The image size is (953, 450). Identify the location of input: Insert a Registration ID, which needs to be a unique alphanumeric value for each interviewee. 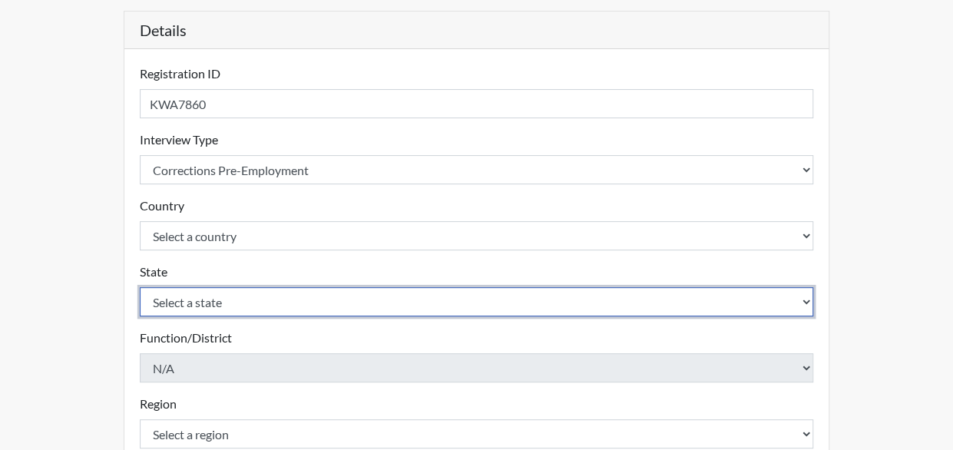
(477, 104).